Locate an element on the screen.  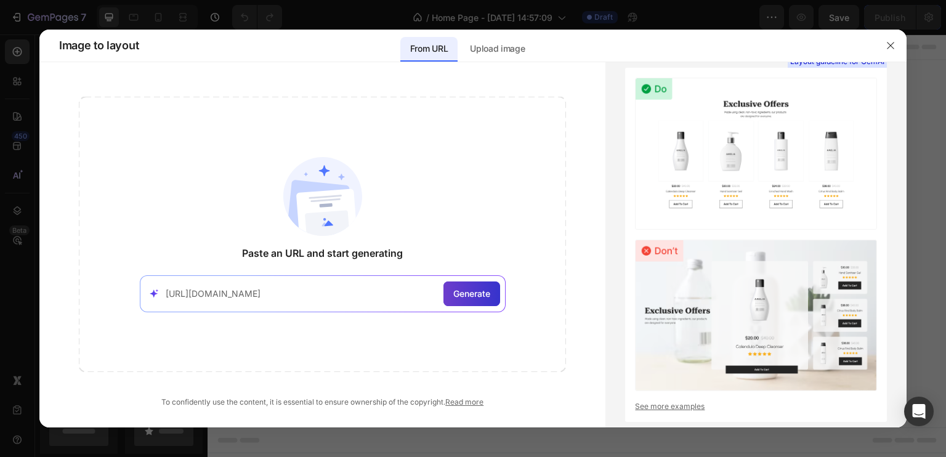
div: To confidently use the content, it is essential to ensure ownership of the copyright. is located at coordinates (322, 402).